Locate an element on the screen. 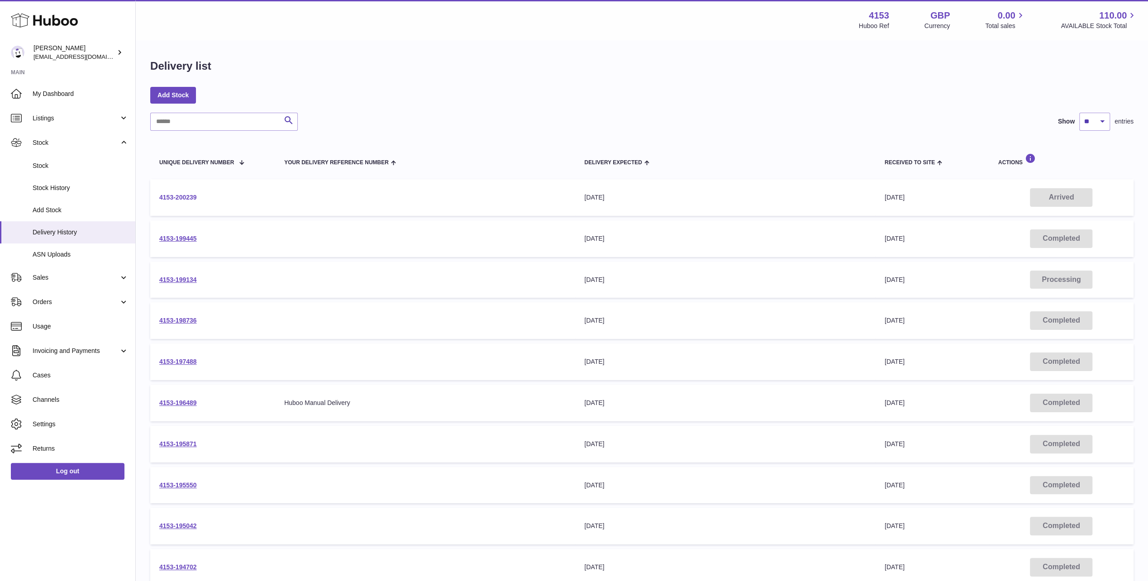 This screenshot has width=1148, height=581. a: Add Stock is located at coordinates (173, 95).